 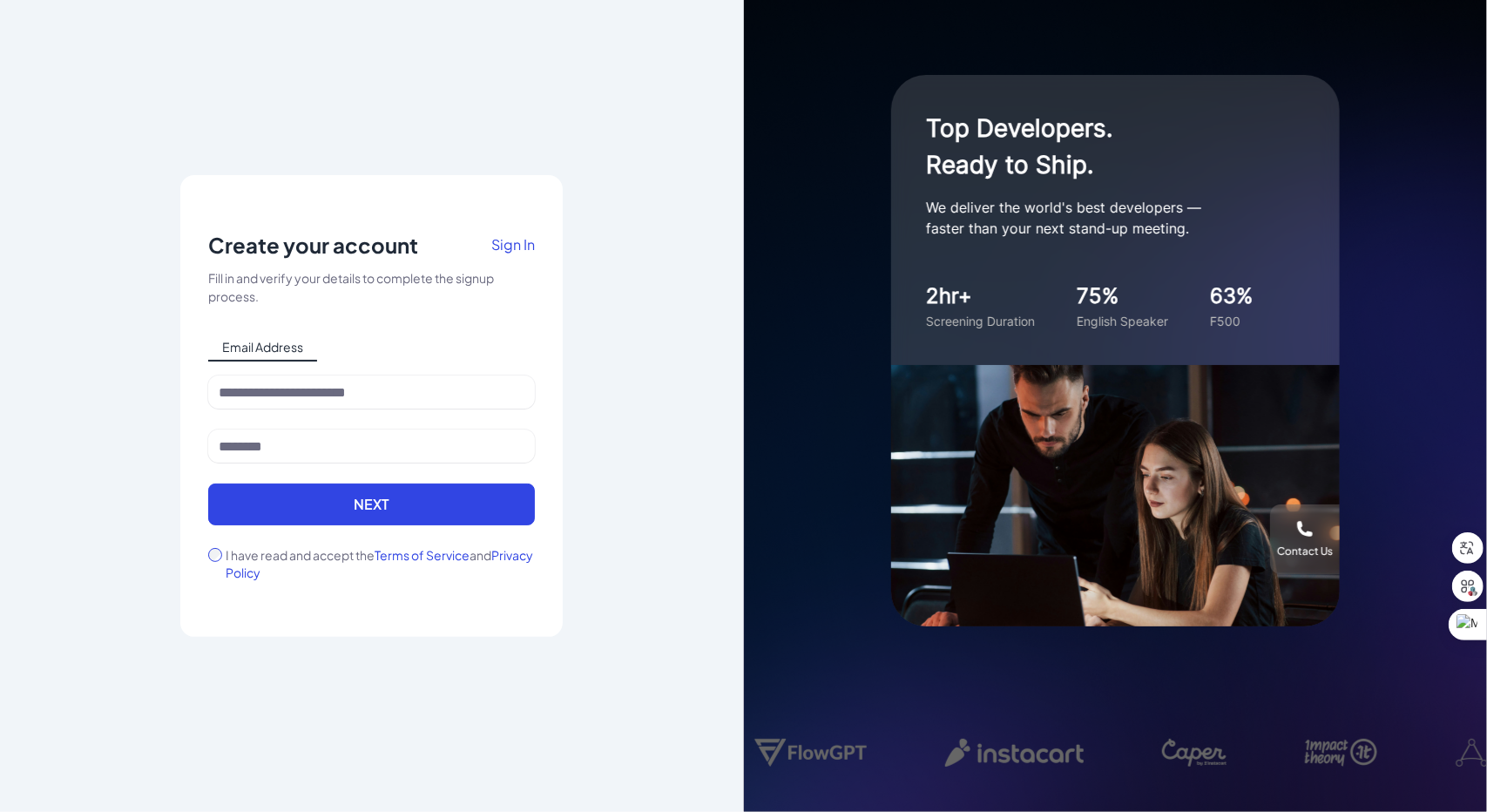 What do you see at coordinates (262, 348) in the screenshot?
I see `span: Email Address` at bounding box center [262, 348].